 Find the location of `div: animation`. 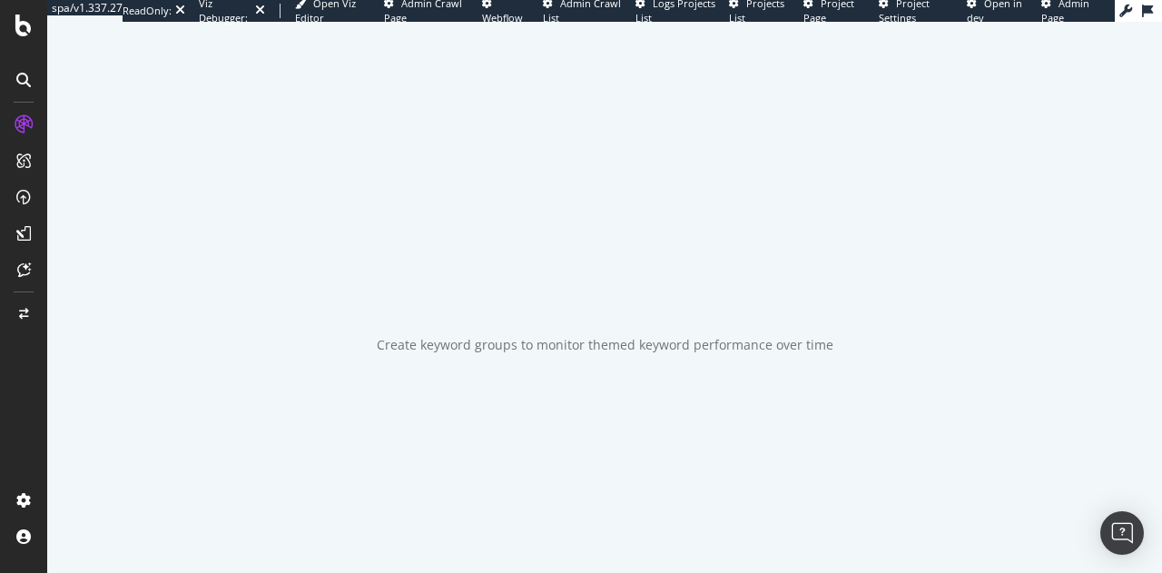

div: animation is located at coordinates (604, 274).